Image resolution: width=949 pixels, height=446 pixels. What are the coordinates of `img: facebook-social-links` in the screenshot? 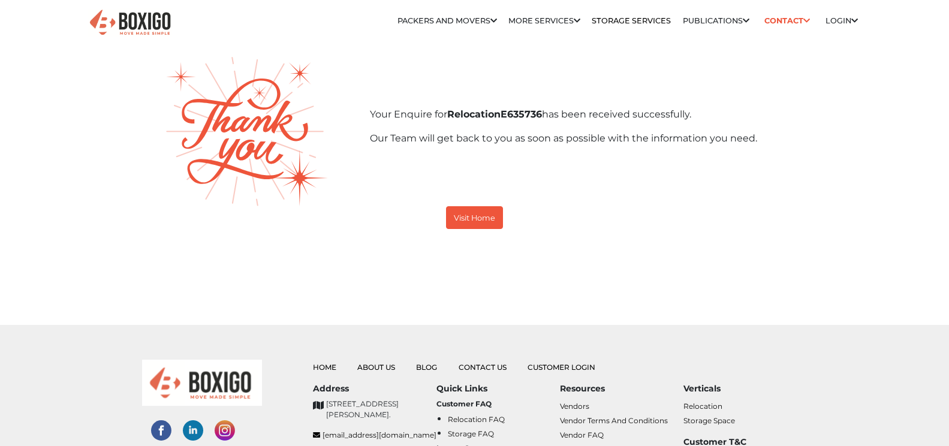 It's located at (161, 431).